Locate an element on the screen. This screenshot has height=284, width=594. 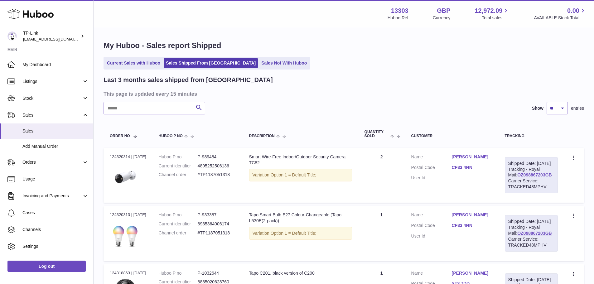
span: Description is located at coordinates (262, 136).